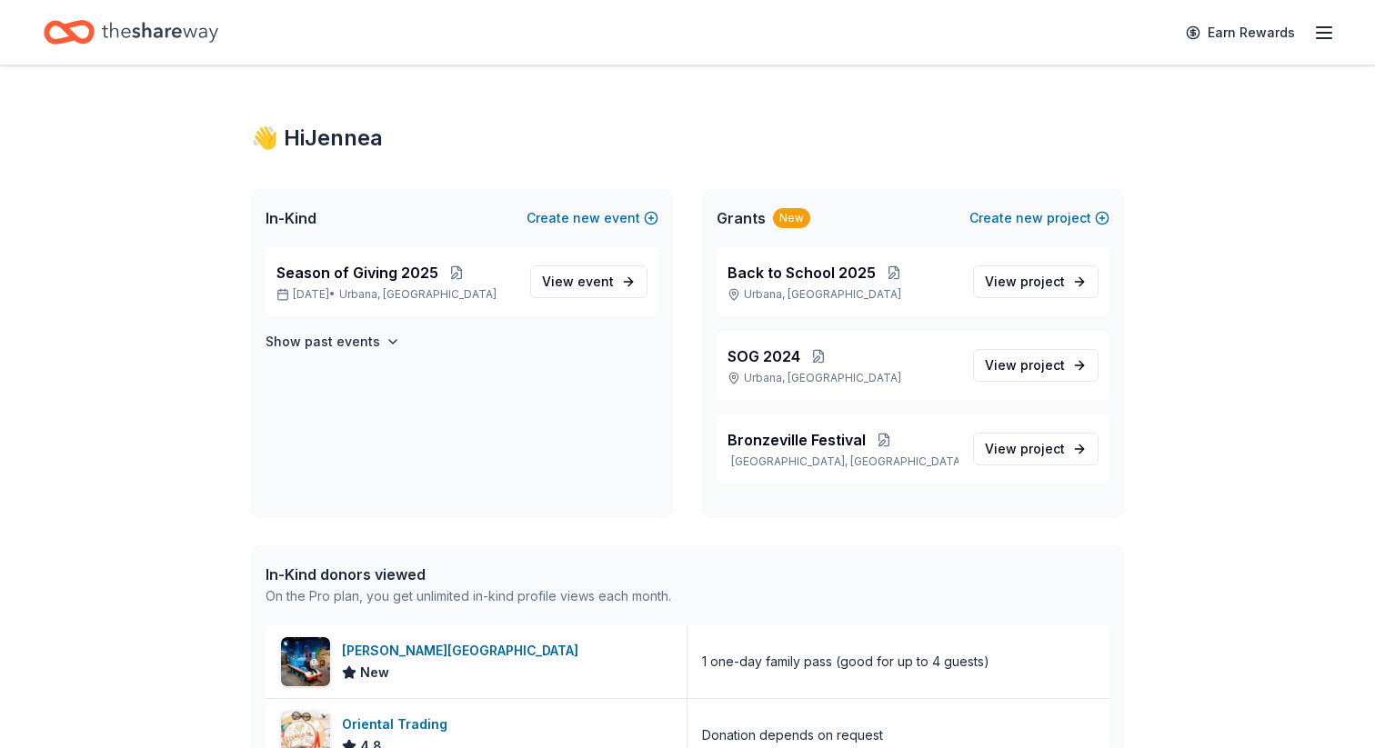 The height and width of the screenshot is (748, 1375). I want to click on span: Season of Giving 2025, so click(357, 273).